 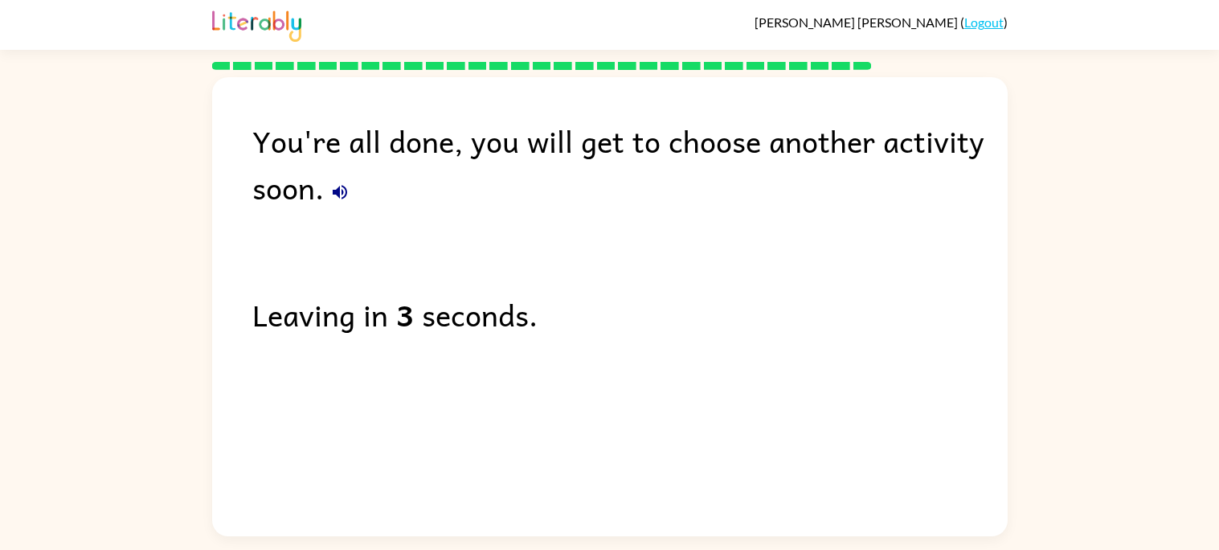 What do you see at coordinates (630, 164) in the screenshot?
I see `div: You're all done, you will get to choose another activity soon.` at bounding box center [630, 164].